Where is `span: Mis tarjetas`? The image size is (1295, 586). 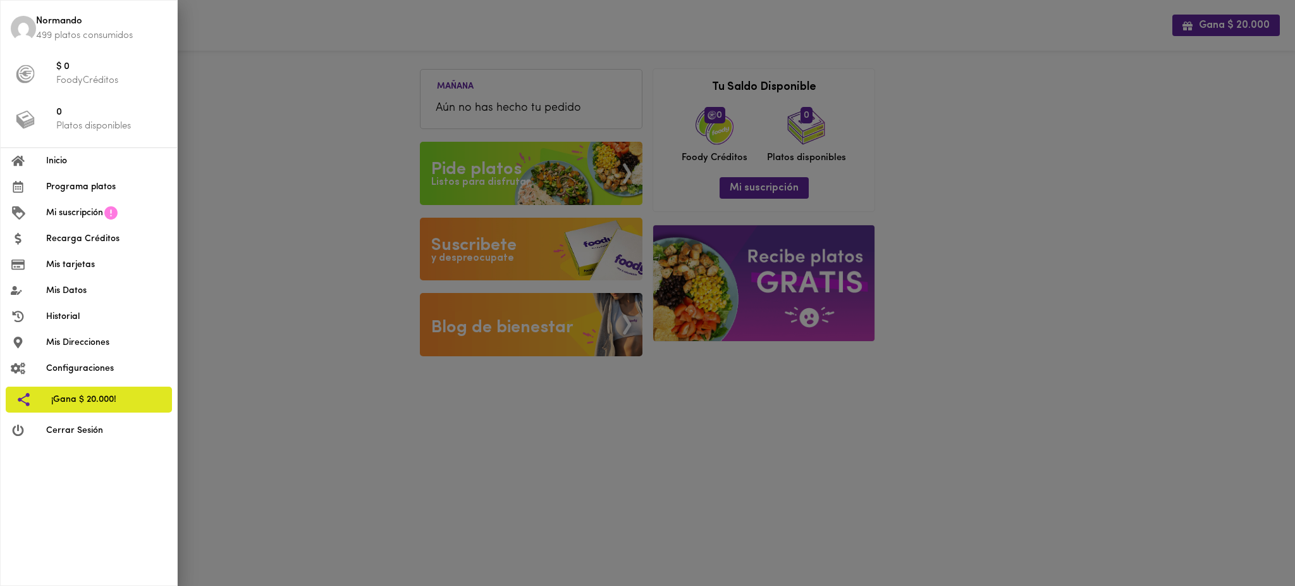
span: Mis tarjetas is located at coordinates (106, 264).